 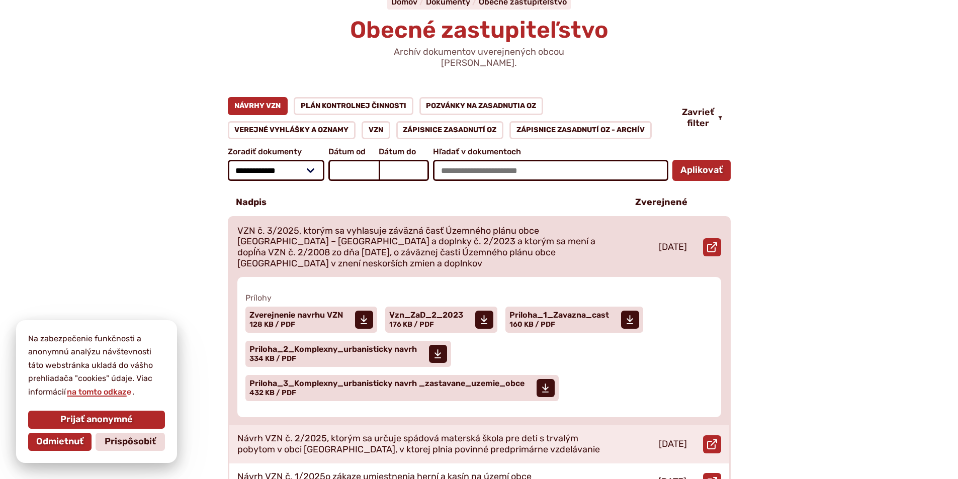 I want to click on button: Prijať anonymné, so click(x=97, y=420).